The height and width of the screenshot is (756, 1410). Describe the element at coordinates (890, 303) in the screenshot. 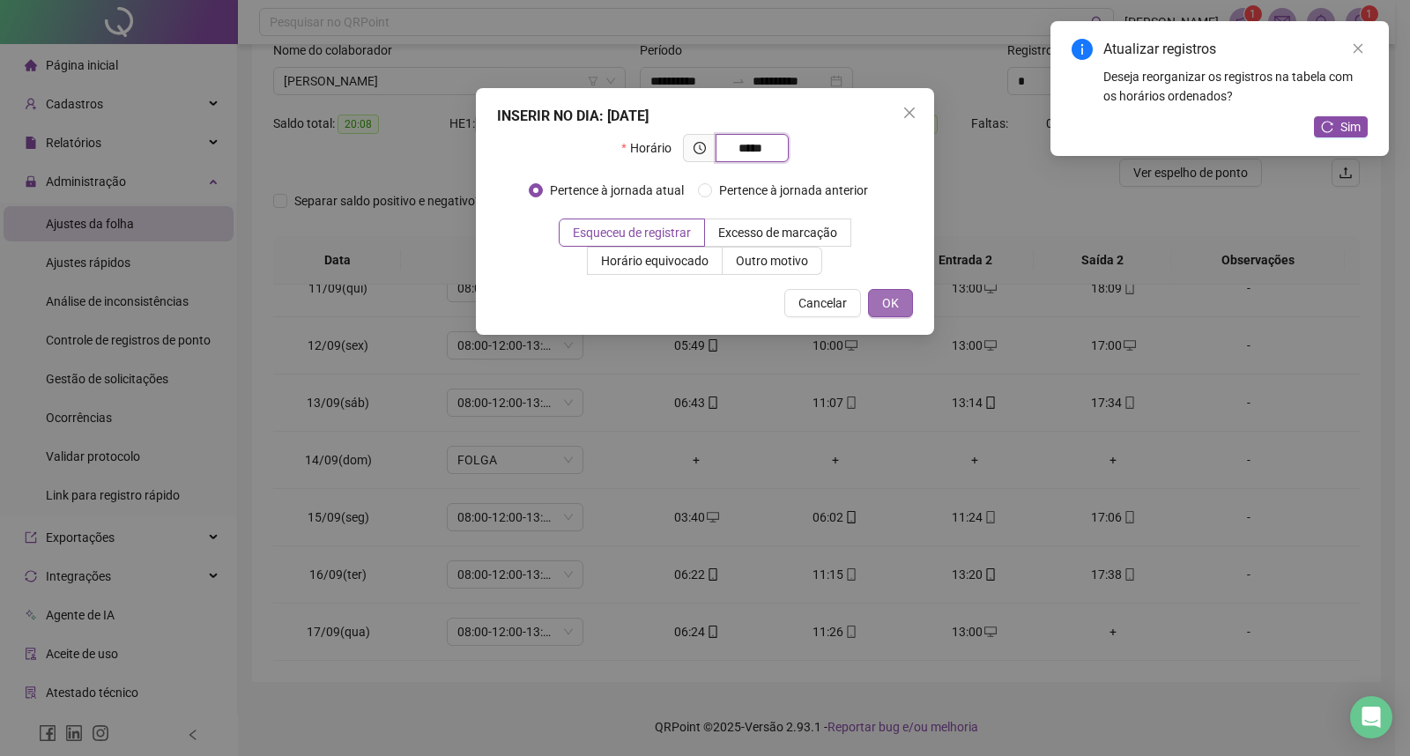

I see `button: OK` at that location.